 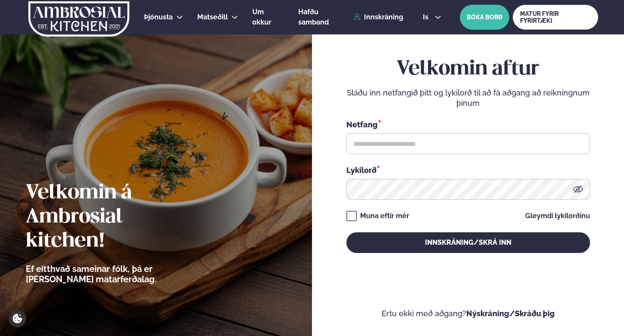 What do you see at coordinates (378, 17) in the screenshot?
I see `a: Innskráning` at bounding box center [378, 17].